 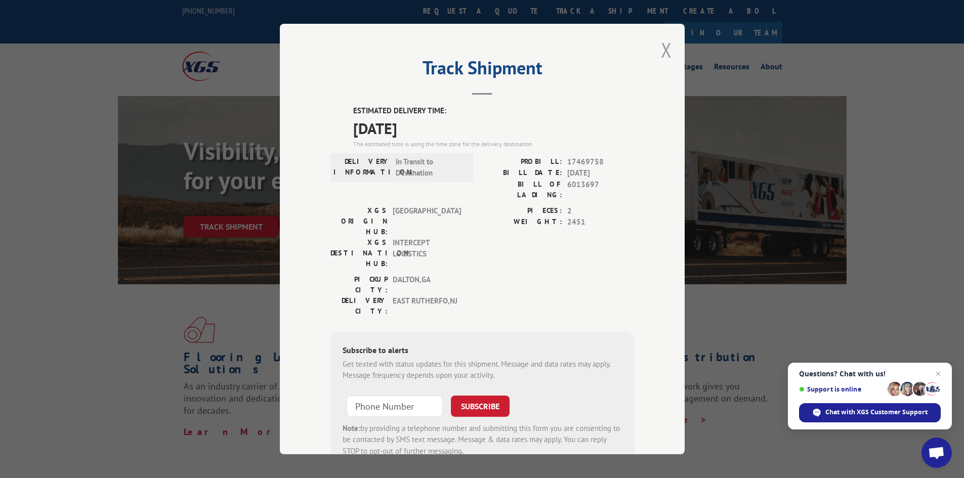 What do you see at coordinates (494, 111) in the screenshot?
I see `label: ESTIMATED DELIVERY TIME:` at bounding box center [494, 111].